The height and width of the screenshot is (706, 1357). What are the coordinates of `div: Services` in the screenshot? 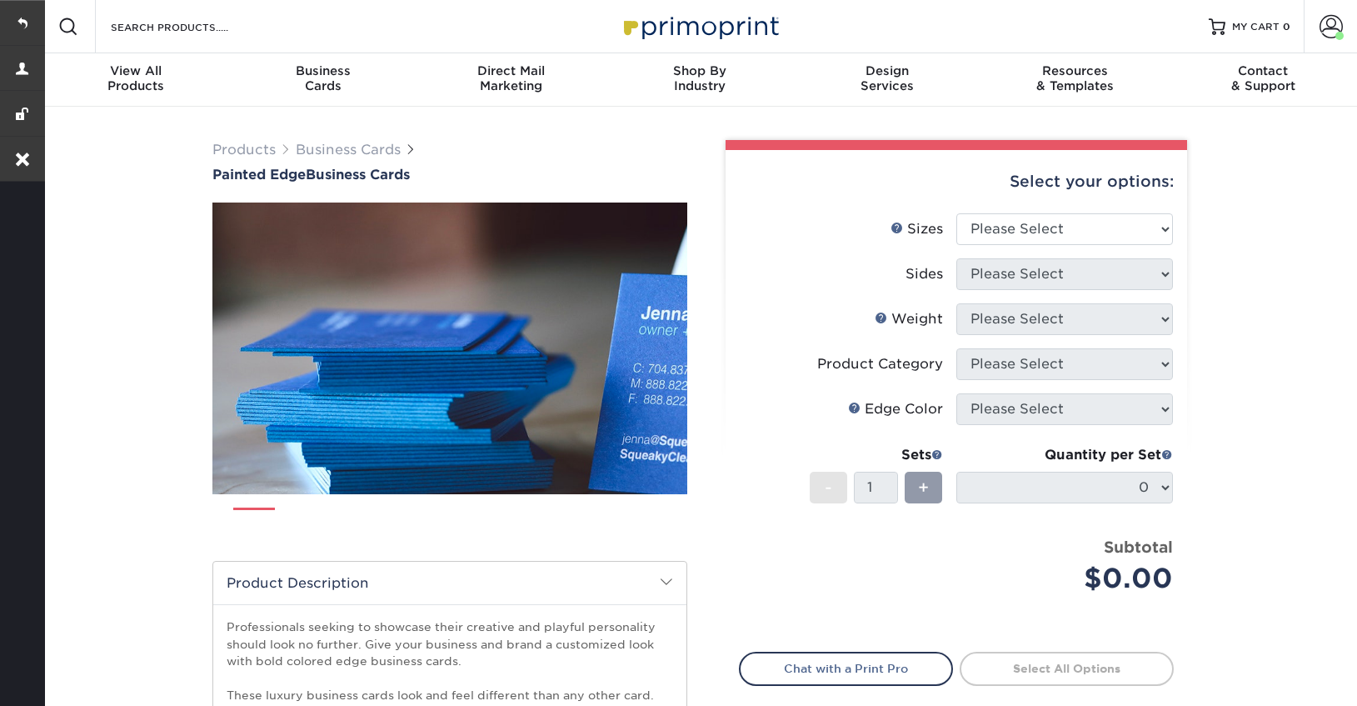 It's located at (887, 78).